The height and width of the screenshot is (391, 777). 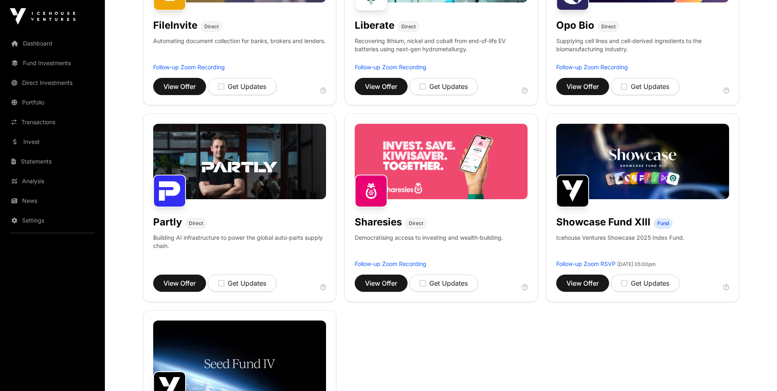 What do you see at coordinates (168, 222) in the screenshot?
I see `h1: Partly` at bounding box center [168, 222].